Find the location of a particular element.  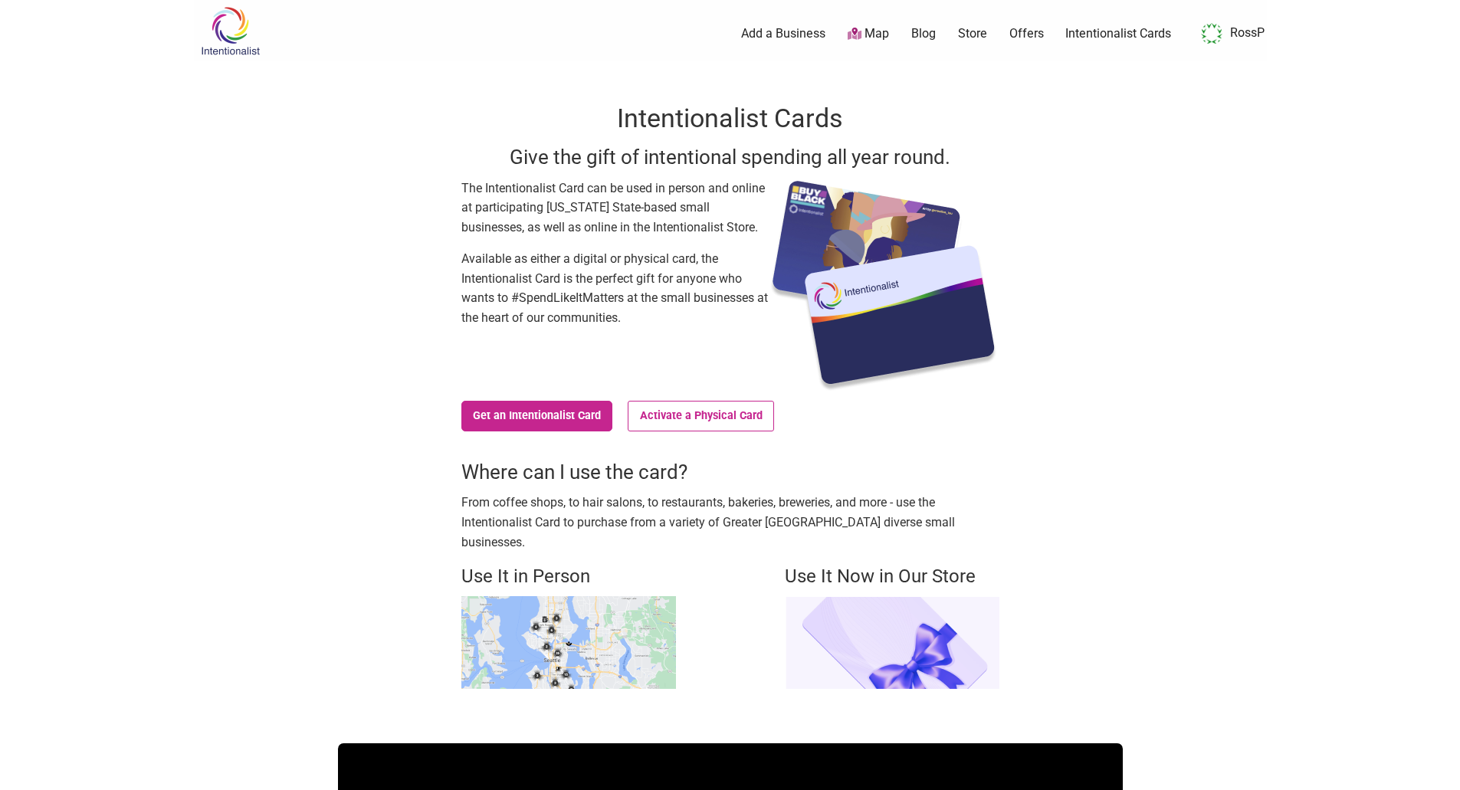

img: Intentionalist Card is located at coordinates (883, 286).